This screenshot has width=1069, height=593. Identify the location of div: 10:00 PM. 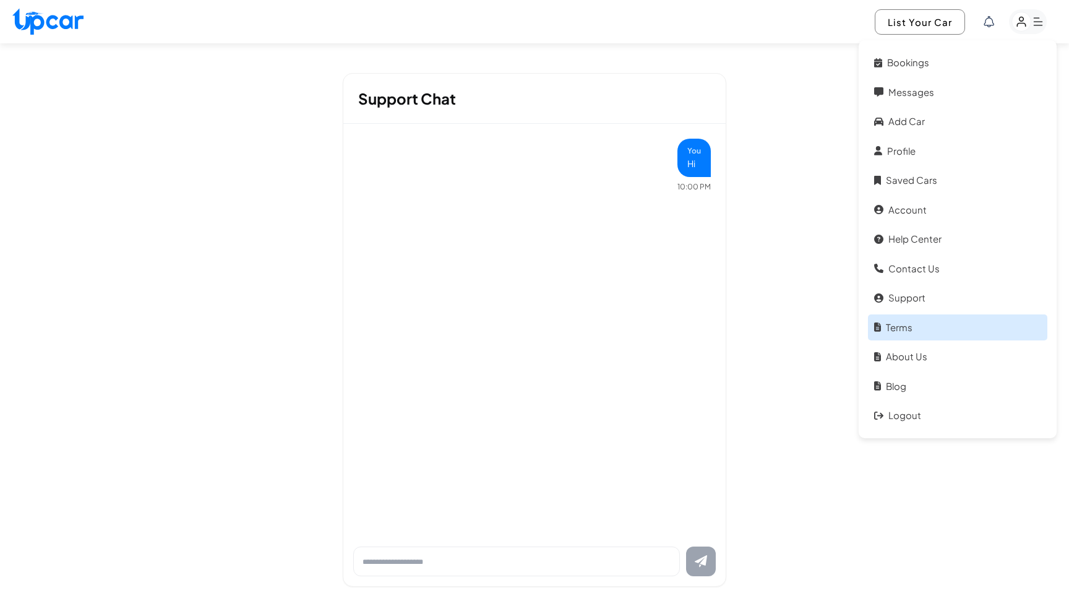
(694, 187).